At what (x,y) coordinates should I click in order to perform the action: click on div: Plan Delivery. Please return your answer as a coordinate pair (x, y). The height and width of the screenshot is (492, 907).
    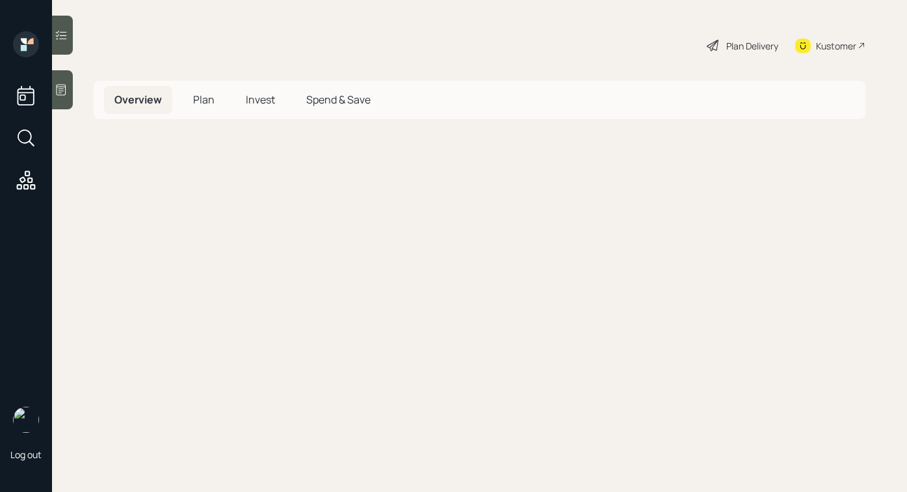
    Looking at the image, I should click on (752, 46).